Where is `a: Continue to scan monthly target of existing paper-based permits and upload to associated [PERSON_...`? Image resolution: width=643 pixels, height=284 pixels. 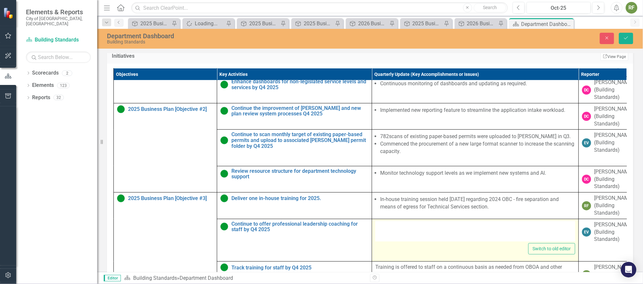
a: Continue to scan monthly target of existing paper-based permits and upload to associated [PERSON_... is located at coordinates (300, 140).